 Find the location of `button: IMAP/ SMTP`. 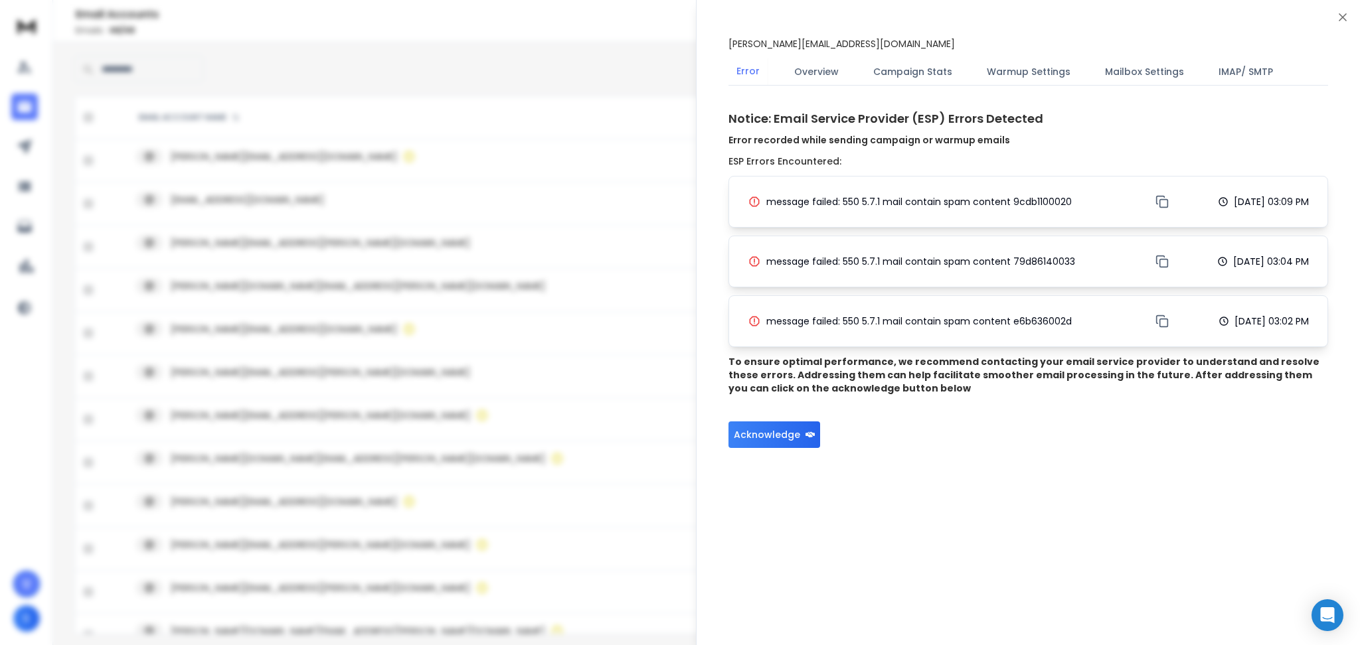

button: IMAP/ SMTP is located at coordinates (1246, 72).